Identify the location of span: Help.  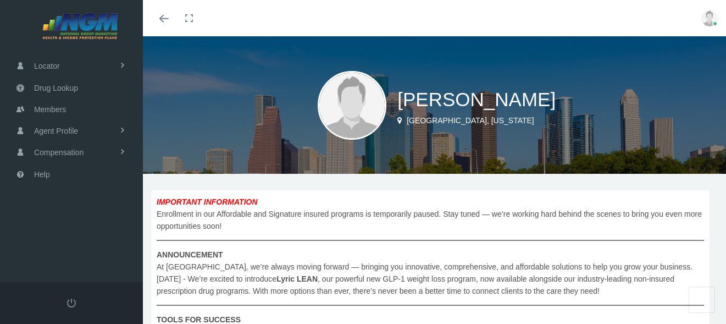
(42, 174).